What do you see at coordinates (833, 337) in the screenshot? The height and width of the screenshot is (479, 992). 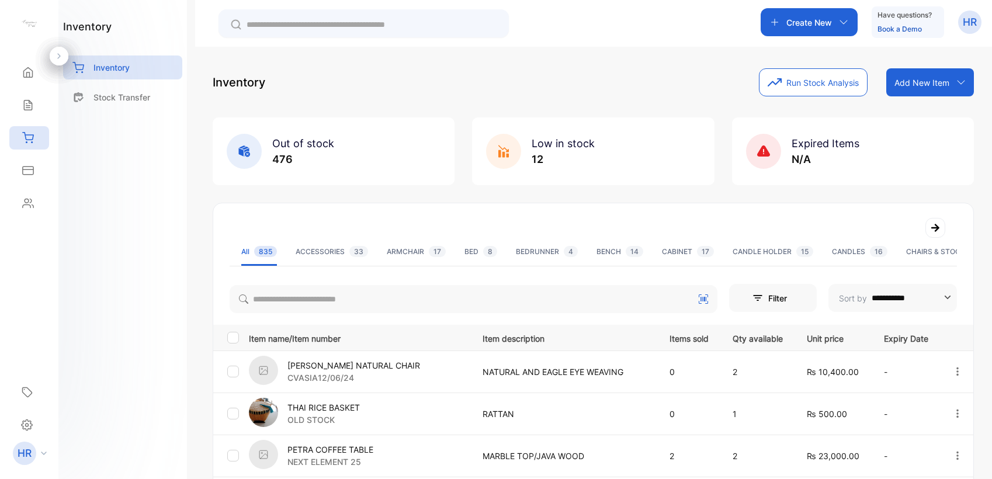 I see `p: Unit price` at bounding box center [833, 337].